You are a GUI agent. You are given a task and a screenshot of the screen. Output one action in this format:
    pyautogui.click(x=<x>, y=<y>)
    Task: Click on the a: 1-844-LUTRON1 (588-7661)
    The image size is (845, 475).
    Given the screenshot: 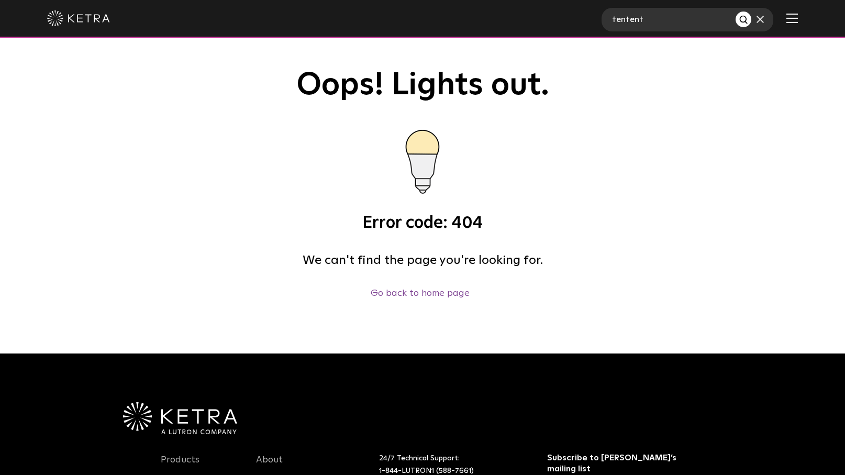 What is the action you would take?
    pyautogui.click(x=426, y=470)
    